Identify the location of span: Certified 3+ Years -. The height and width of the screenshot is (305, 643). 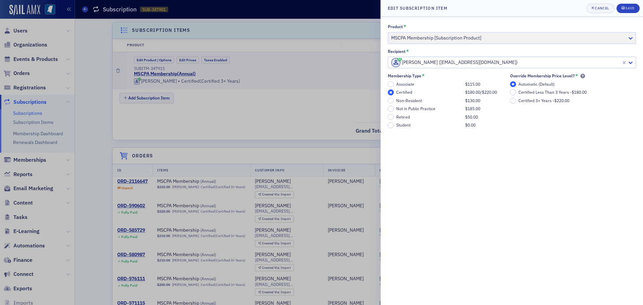
(544, 100).